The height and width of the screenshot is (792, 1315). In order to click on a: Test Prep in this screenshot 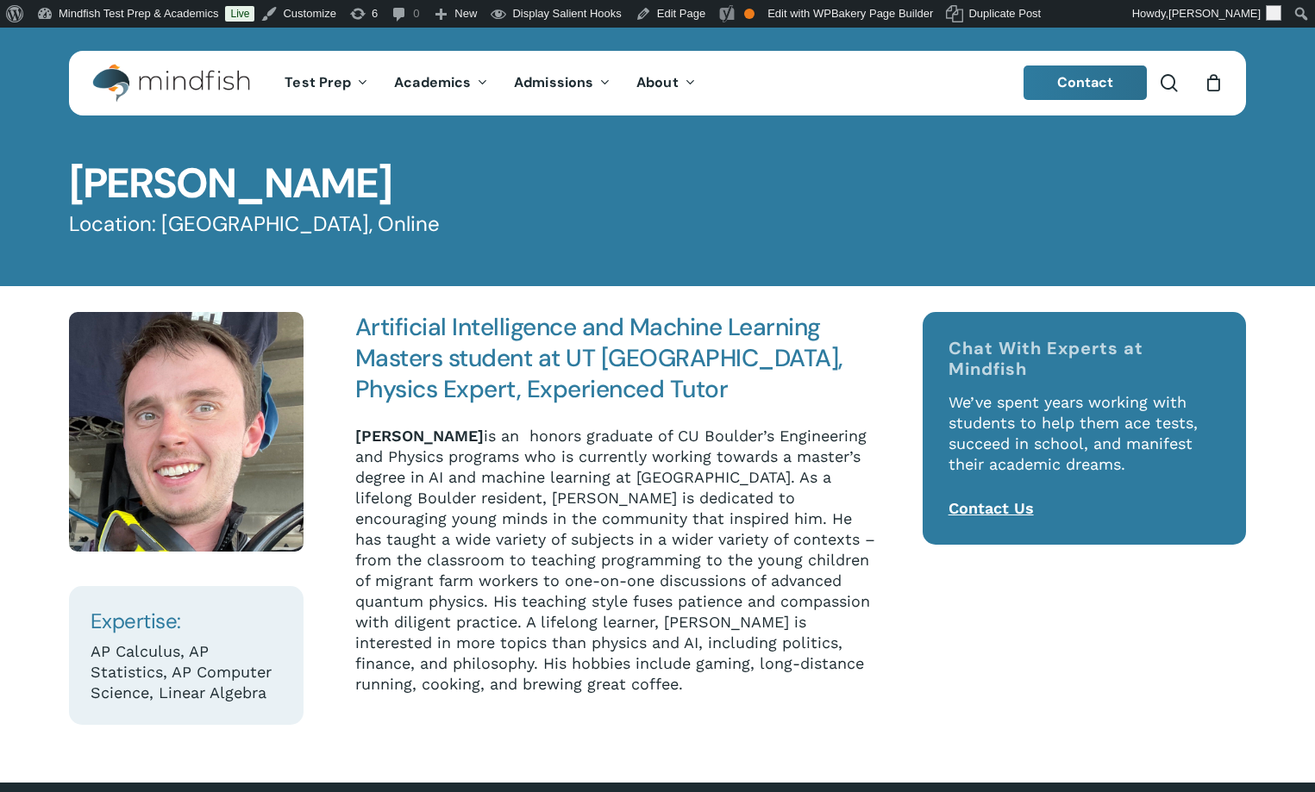, I will do `click(326, 83)`.